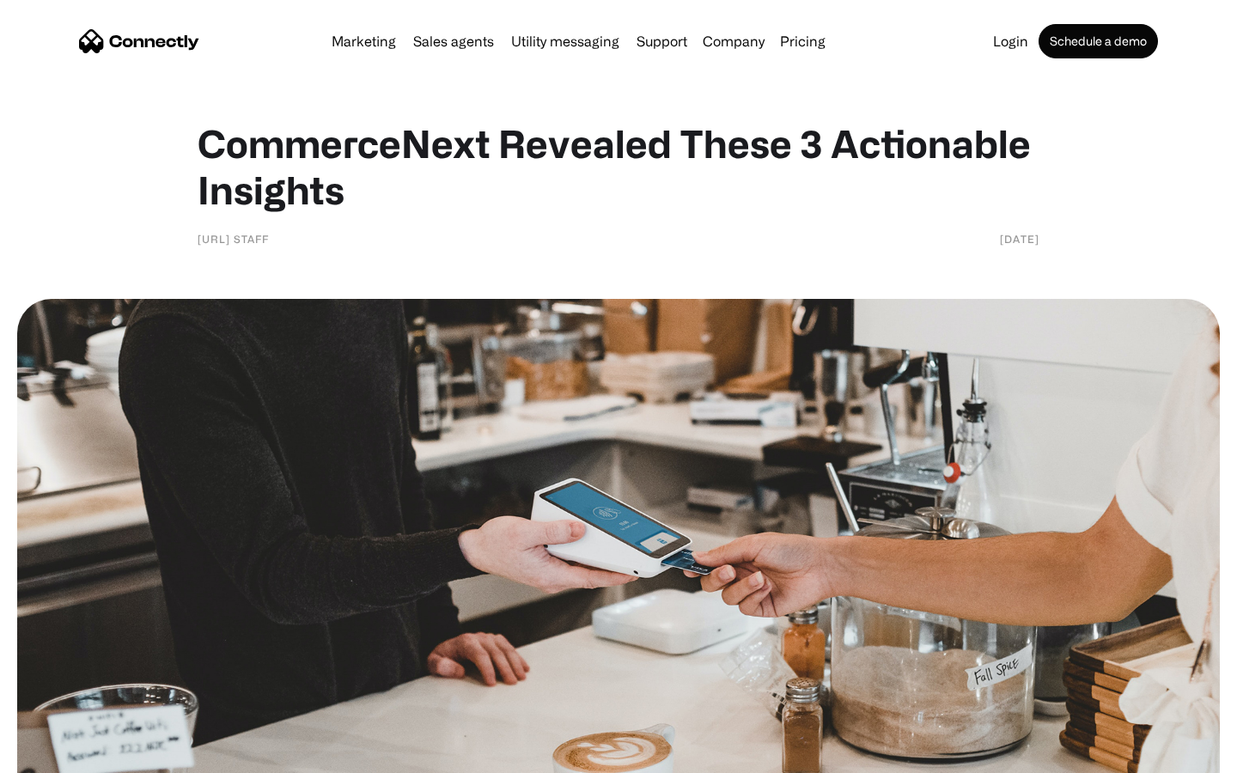  I want to click on a: Pricing, so click(803, 41).